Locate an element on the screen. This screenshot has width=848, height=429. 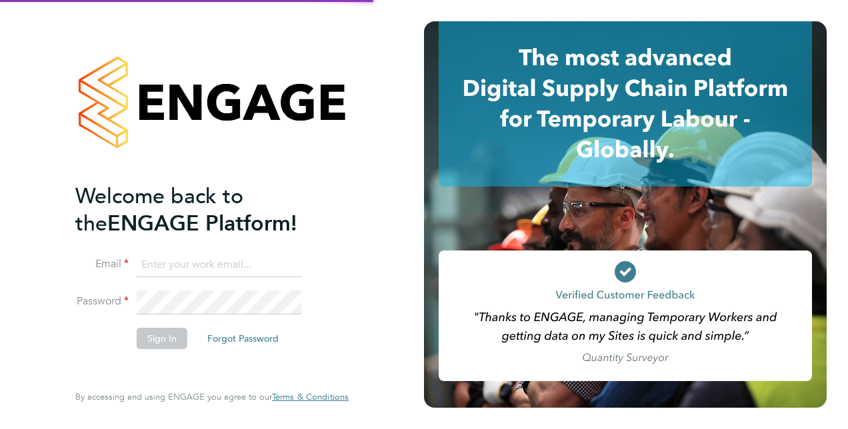
label: Email is located at coordinates (102, 264).